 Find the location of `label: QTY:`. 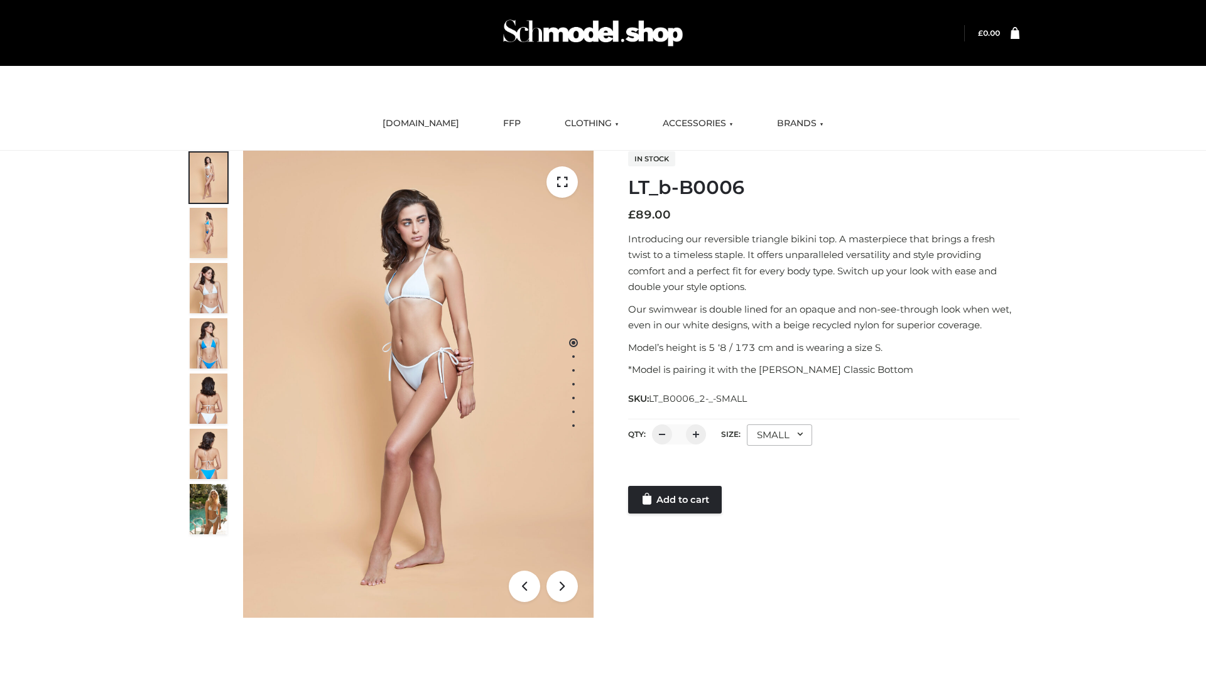

label: QTY: is located at coordinates (637, 434).